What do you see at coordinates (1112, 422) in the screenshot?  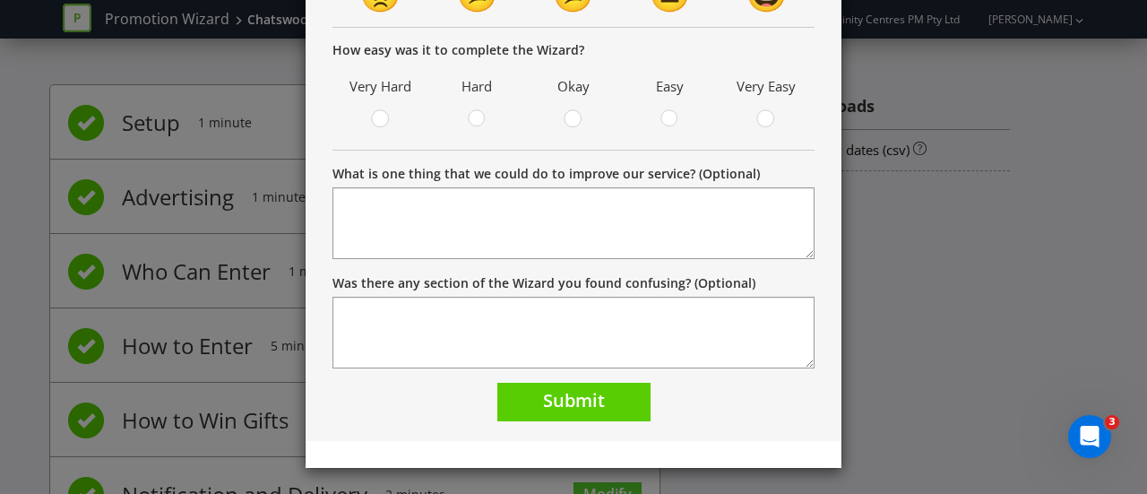 I see `span: 3` at bounding box center [1112, 422].